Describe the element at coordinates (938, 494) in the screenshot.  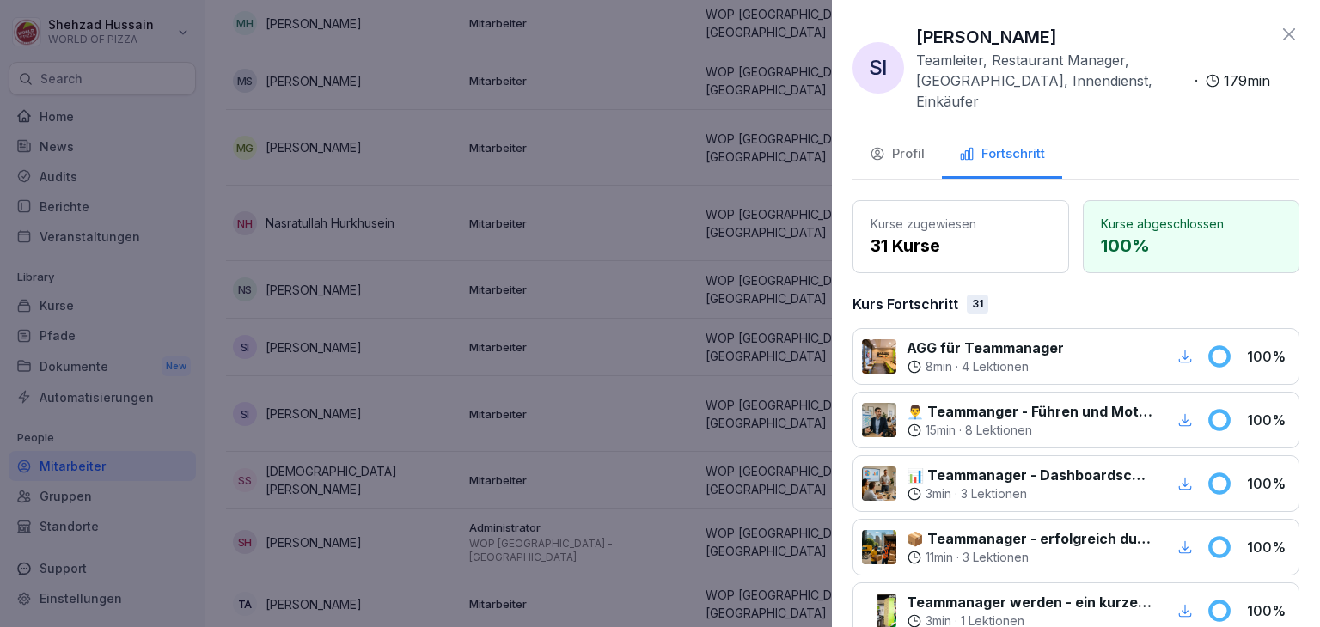
I see `p: 3 min` at that location.